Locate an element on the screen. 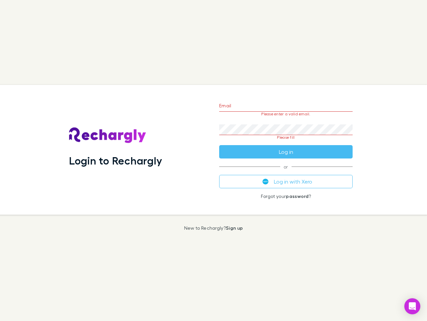  div: Open Intercom Messenger is located at coordinates (413, 306).